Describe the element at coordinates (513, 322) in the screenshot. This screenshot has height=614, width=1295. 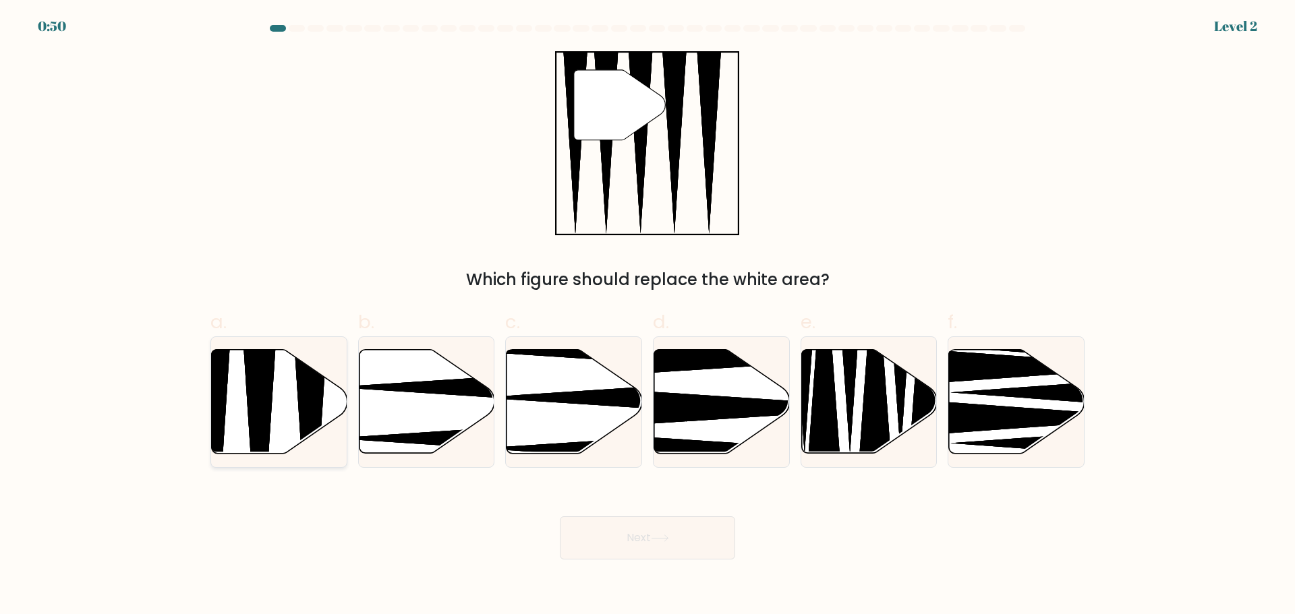
I see `span: c.` at that location.